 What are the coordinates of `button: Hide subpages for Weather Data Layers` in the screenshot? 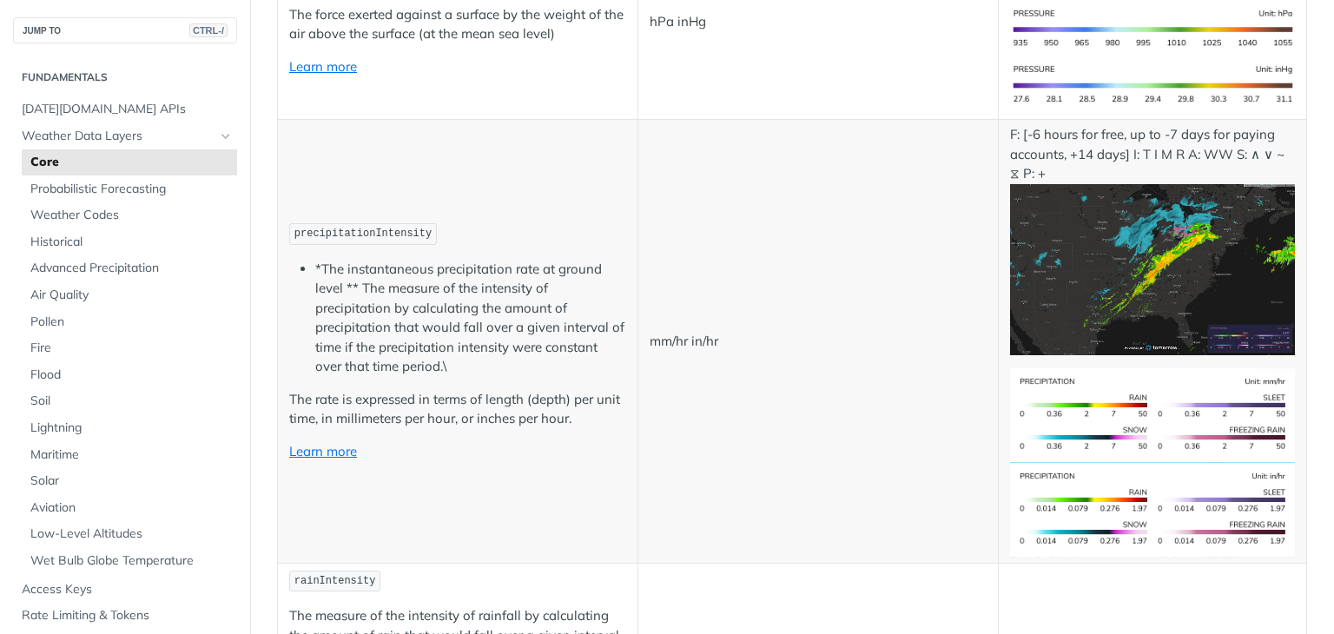 It's located at (226, 136).